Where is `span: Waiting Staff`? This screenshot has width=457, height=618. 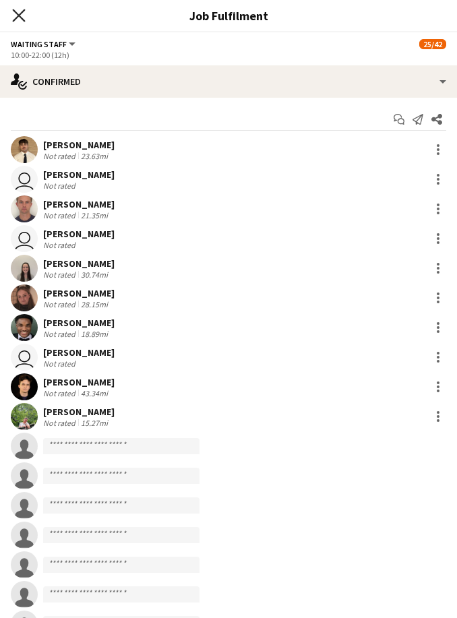 span: Waiting Staff is located at coordinates (38, 44).